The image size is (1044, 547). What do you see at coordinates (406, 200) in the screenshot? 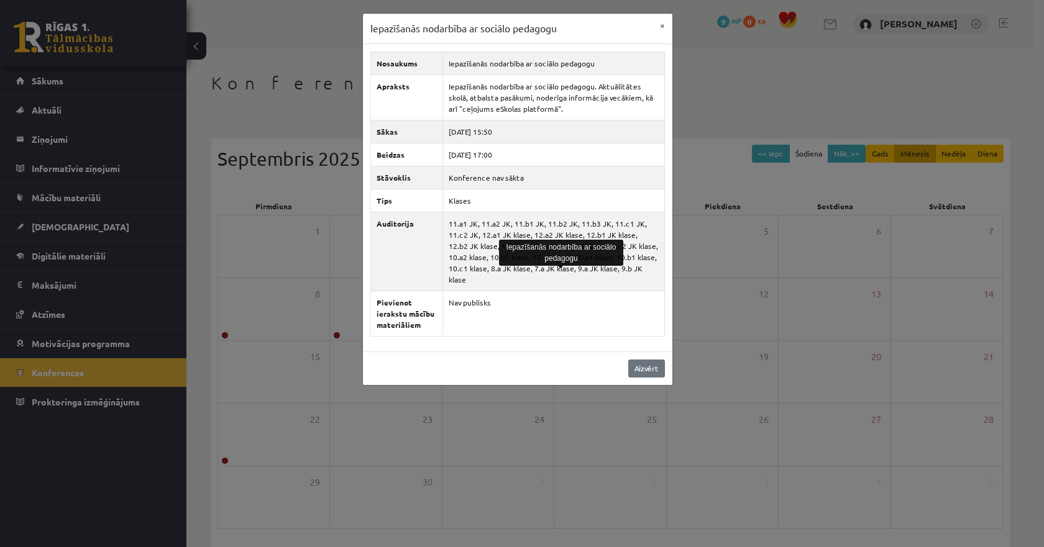
I see `th: Tips` at bounding box center [406, 200].